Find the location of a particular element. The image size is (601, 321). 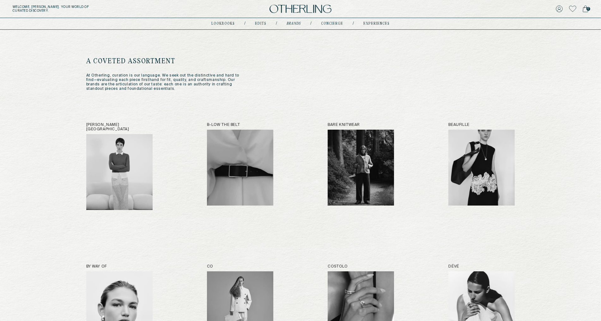

img: Beaufille is located at coordinates (482, 167).